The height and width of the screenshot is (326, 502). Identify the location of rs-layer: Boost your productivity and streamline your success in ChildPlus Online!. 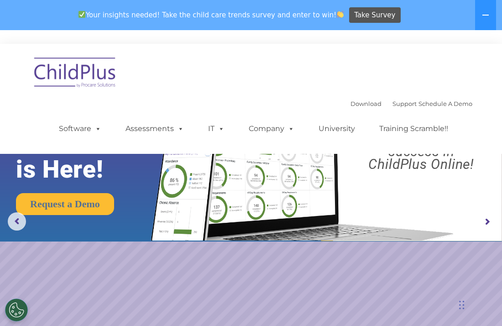
(422, 139).